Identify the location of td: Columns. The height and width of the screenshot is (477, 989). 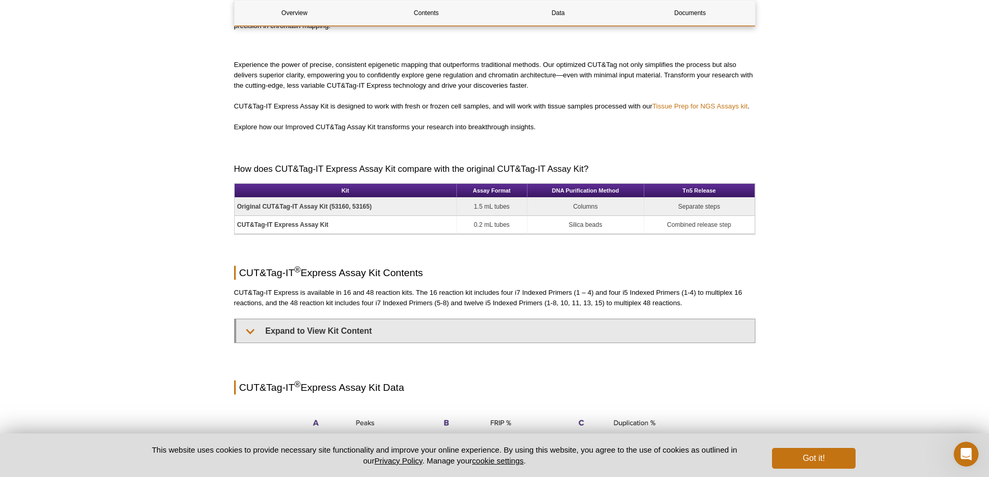
(585, 207).